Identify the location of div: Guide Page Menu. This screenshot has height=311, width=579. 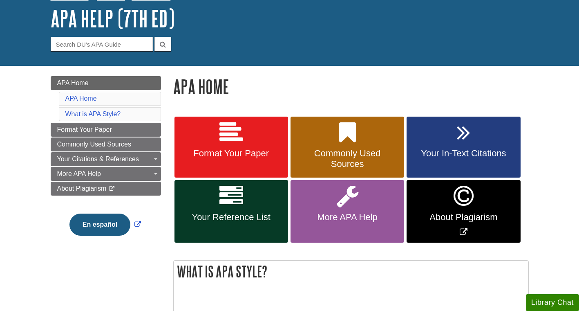
(106, 163).